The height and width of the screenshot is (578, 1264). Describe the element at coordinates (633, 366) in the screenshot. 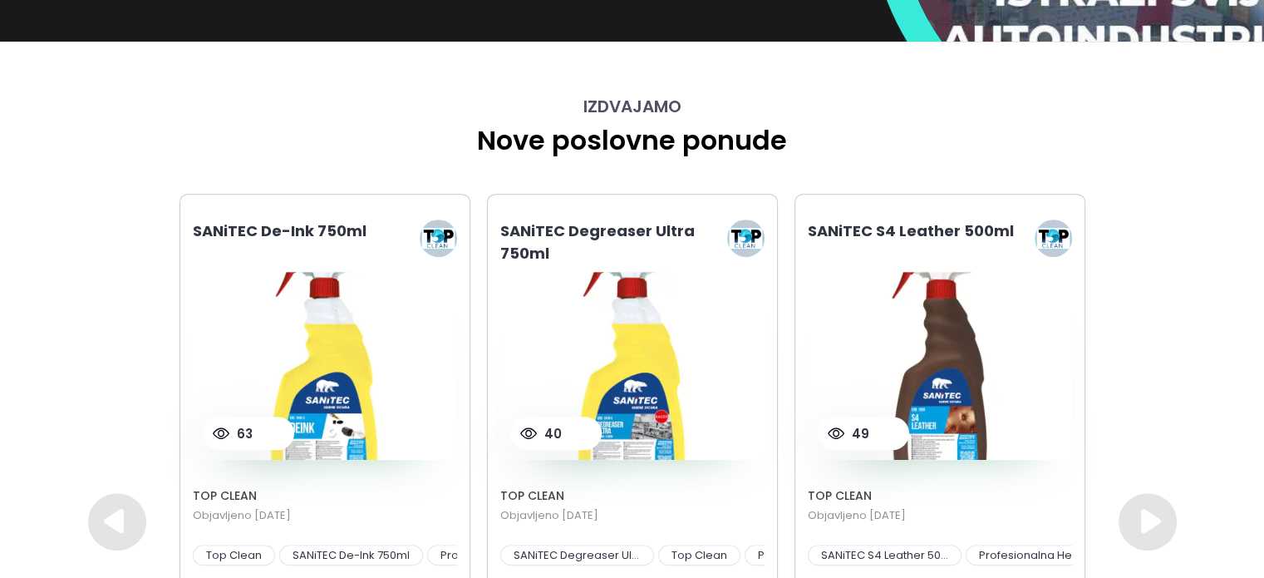

I see `img: SANiTEC Degreaser Ultra 750ml` at that location.